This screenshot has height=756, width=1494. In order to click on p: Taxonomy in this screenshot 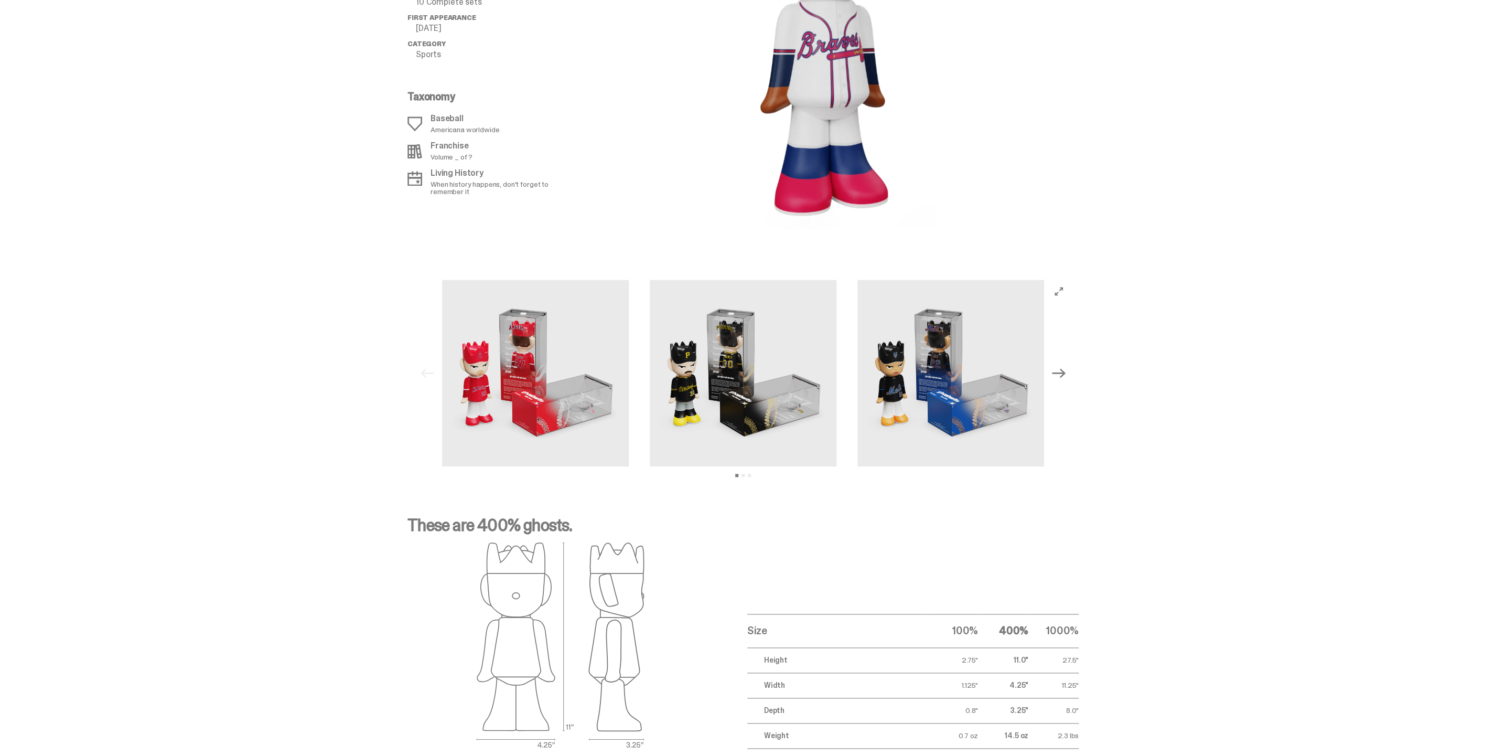, I will do `click(488, 96)`.